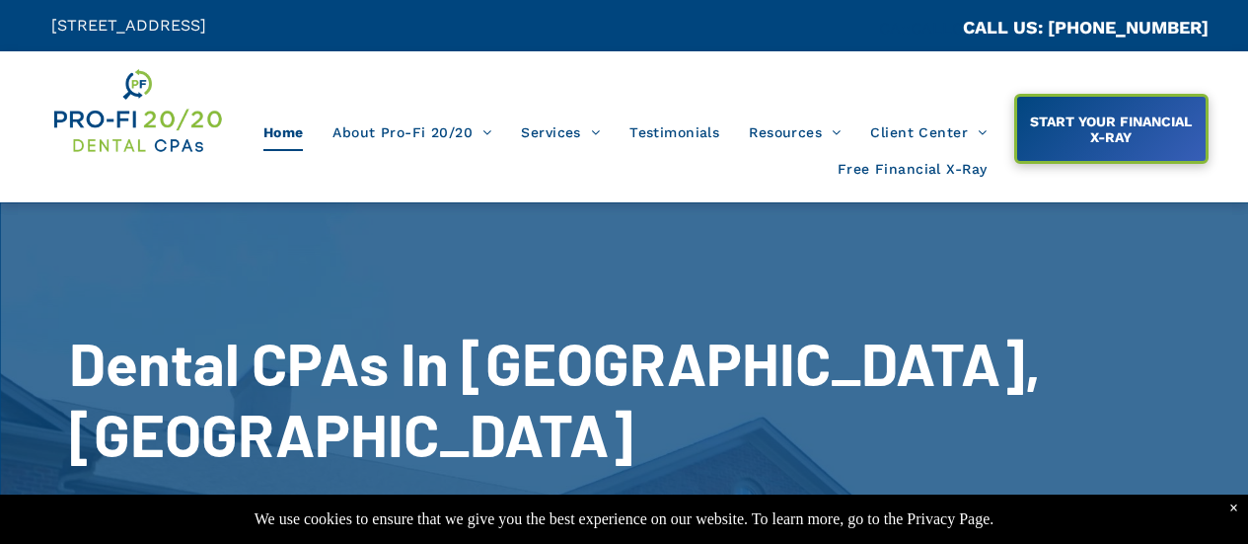 The width and height of the screenshot is (1248, 544). What do you see at coordinates (1111, 129) in the screenshot?
I see `span: START YOUR FINANCIAL X-RAY` at bounding box center [1111, 129].